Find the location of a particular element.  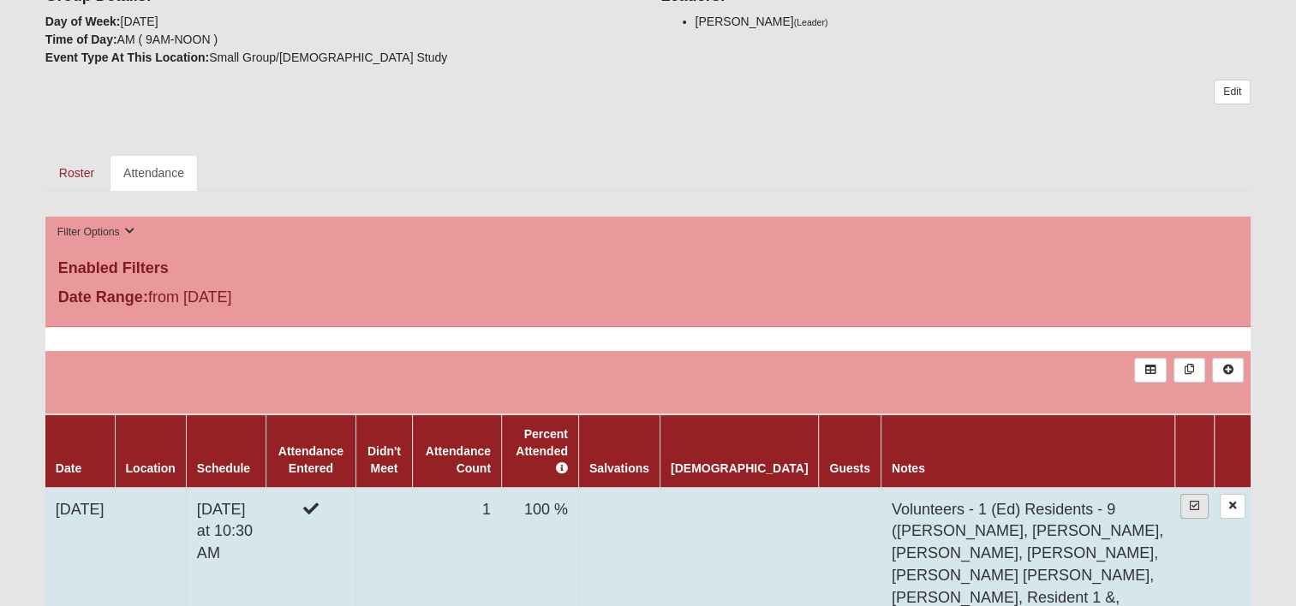

a: Enter Attendance is located at coordinates (1194, 506).